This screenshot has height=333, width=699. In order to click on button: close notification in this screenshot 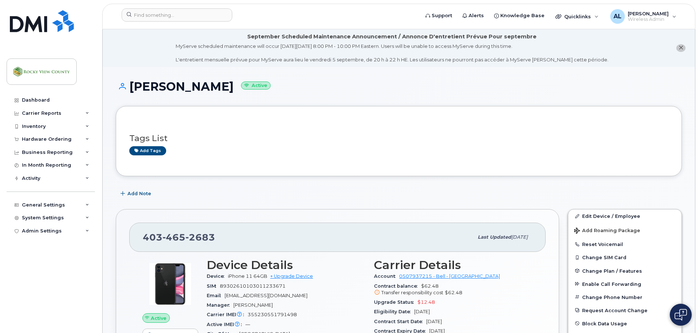, I will do `click(681, 48)`.